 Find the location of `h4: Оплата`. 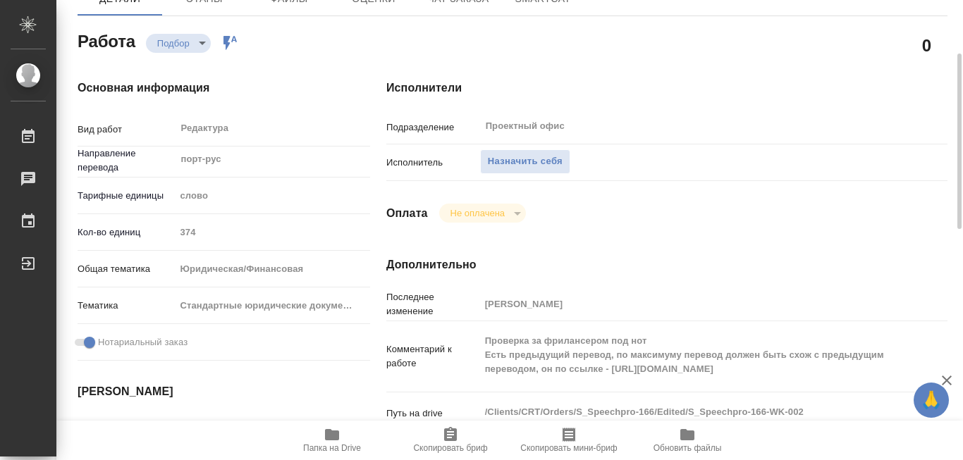

h4: Оплата is located at coordinates (407, 214).